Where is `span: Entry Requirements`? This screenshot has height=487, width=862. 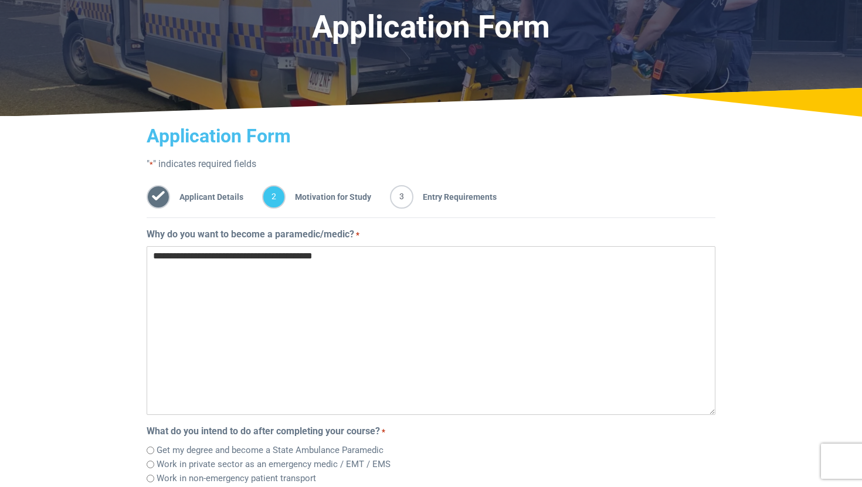 span: Entry Requirements is located at coordinates (455, 197).